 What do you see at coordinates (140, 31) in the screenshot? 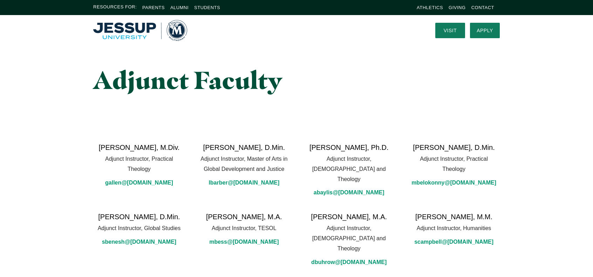
I see `img: Multnomah University Logo` at bounding box center [140, 31].